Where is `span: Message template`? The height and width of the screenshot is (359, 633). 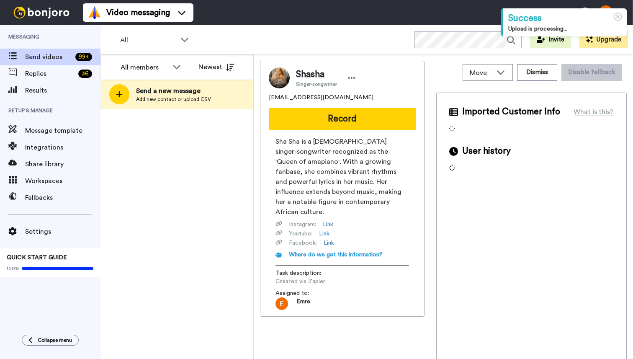
span: Message template is located at coordinates (63, 131).